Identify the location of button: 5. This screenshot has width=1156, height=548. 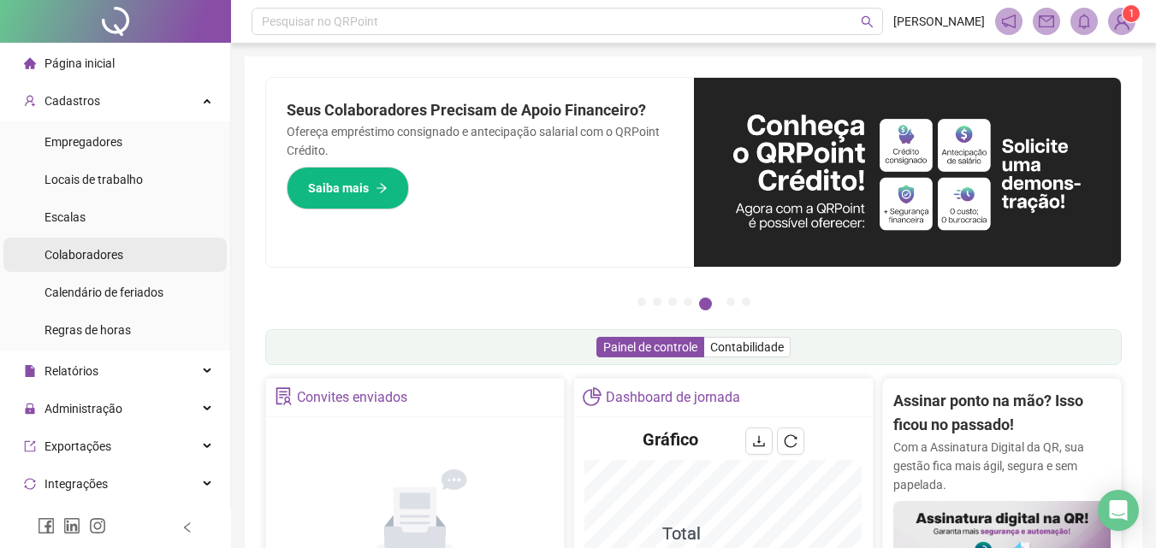
(705, 304).